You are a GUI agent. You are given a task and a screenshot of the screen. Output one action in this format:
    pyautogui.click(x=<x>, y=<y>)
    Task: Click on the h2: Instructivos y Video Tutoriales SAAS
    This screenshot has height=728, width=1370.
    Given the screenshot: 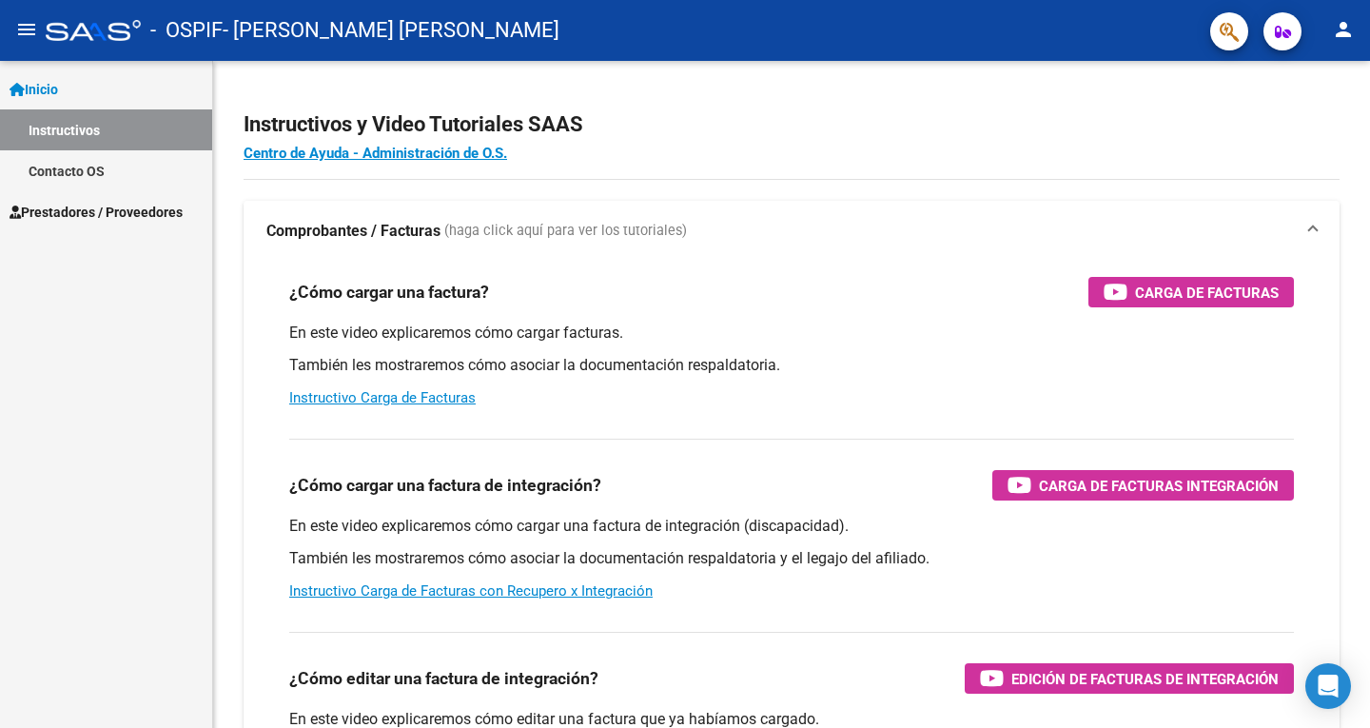 What is the action you would take?
    pyautogui.click(x=791, y=125)
    